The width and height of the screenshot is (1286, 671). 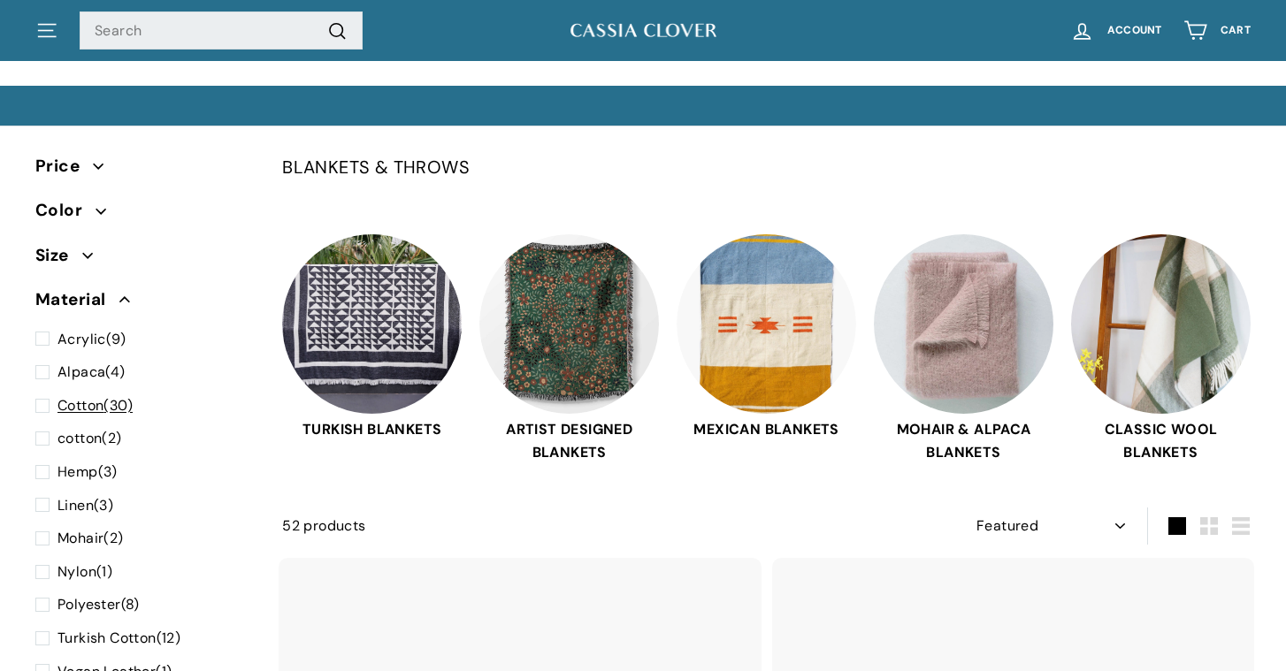 I want to click on button: Price, so click(x=144, y=171).